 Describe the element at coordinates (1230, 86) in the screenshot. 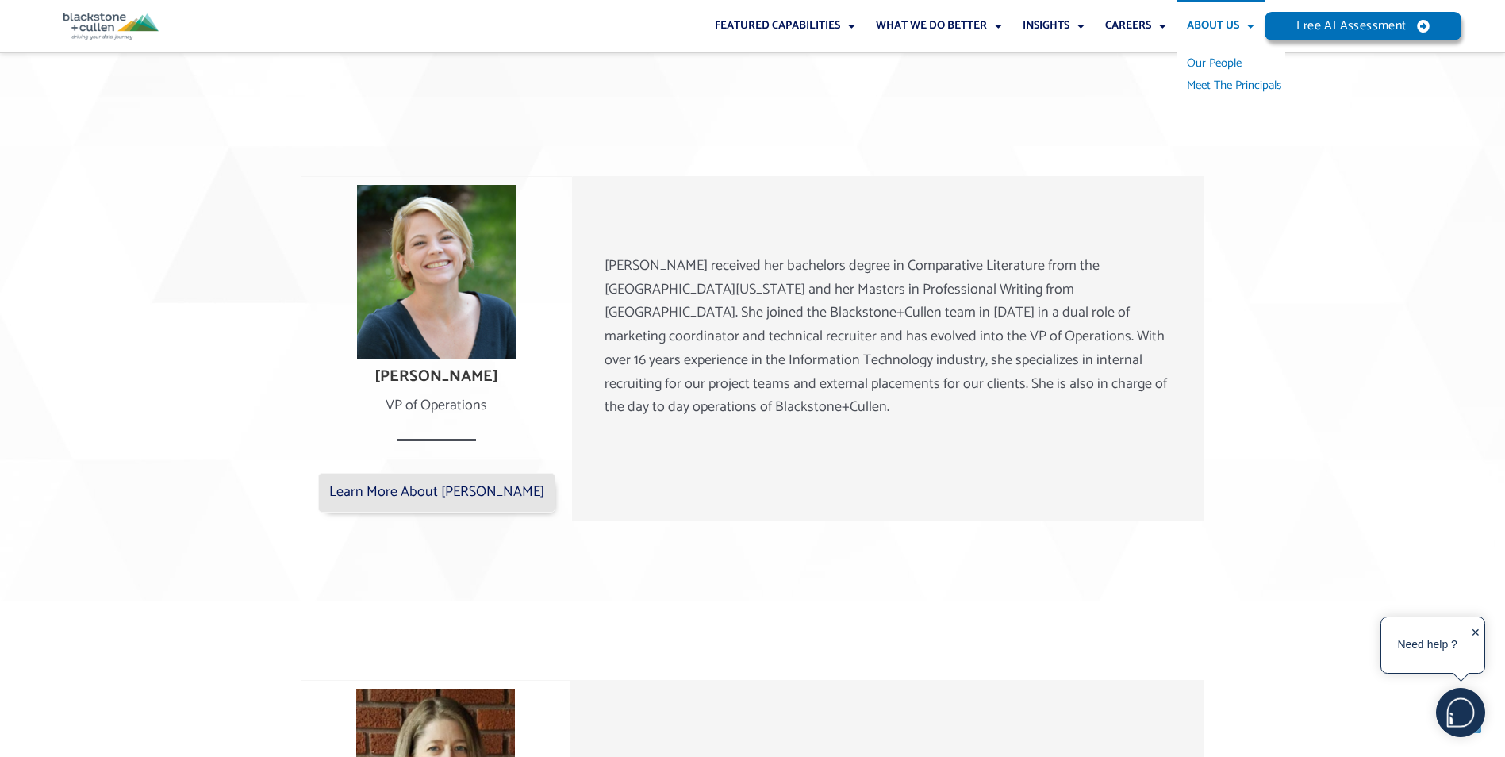

I see `a: Meet The Principals` at that location.